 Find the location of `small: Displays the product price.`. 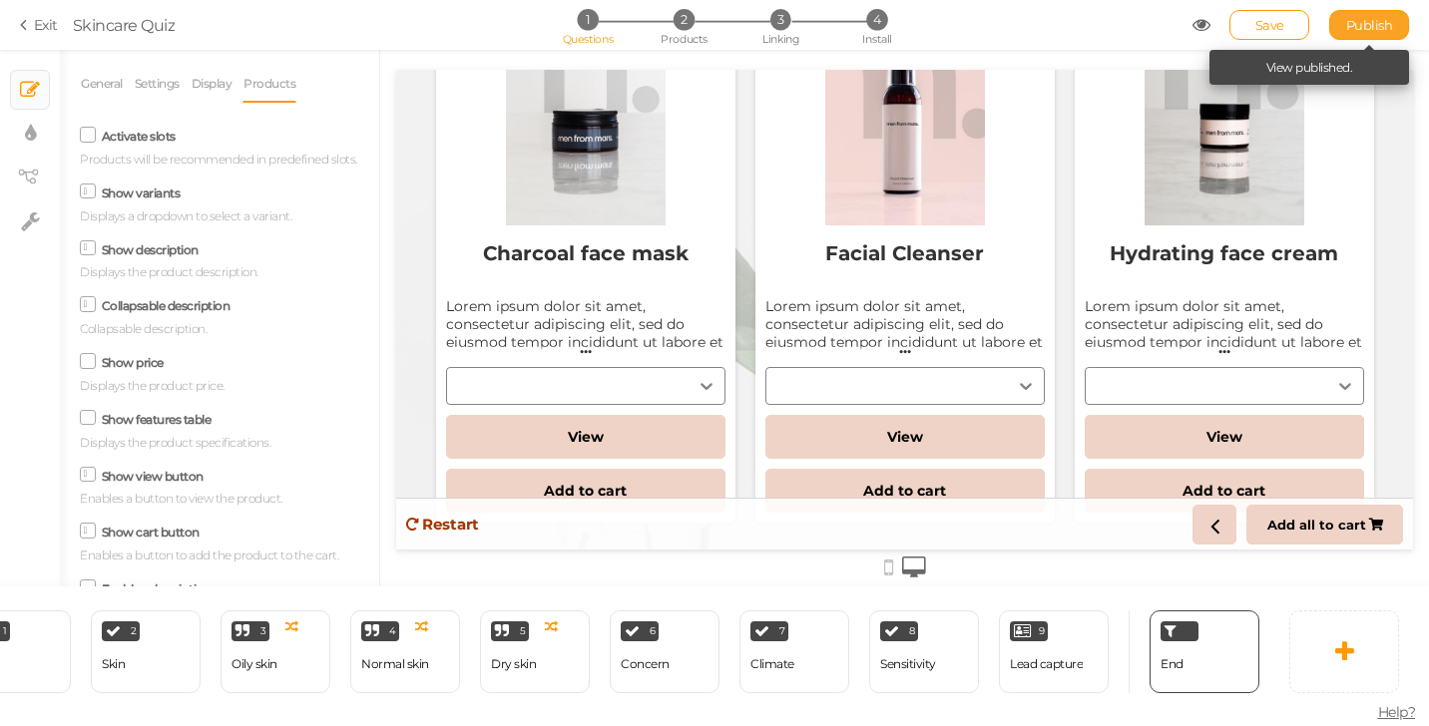

small: Displays the product price. is located at coordinates (152, 386).